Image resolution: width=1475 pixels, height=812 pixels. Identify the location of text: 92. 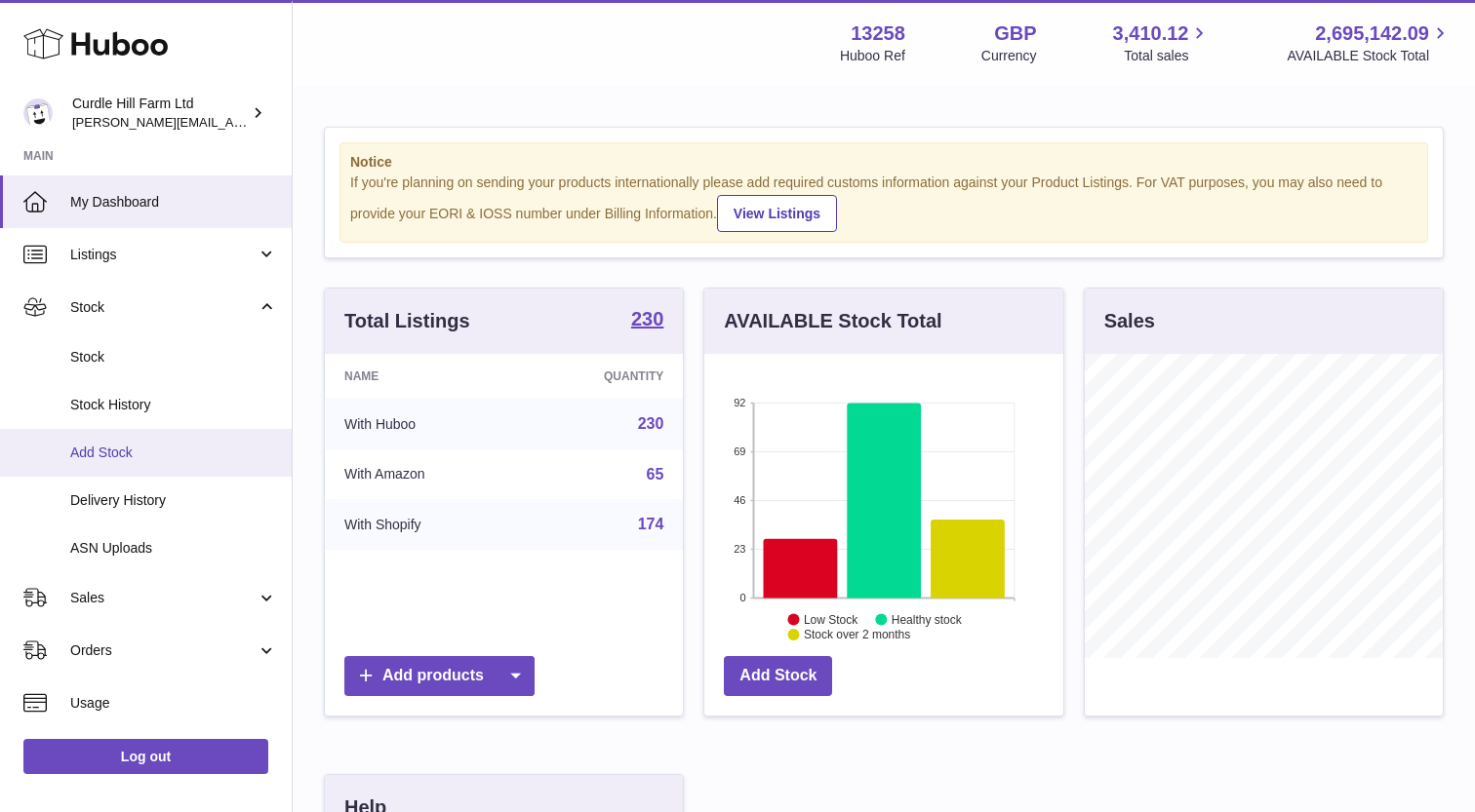
(740, 403).